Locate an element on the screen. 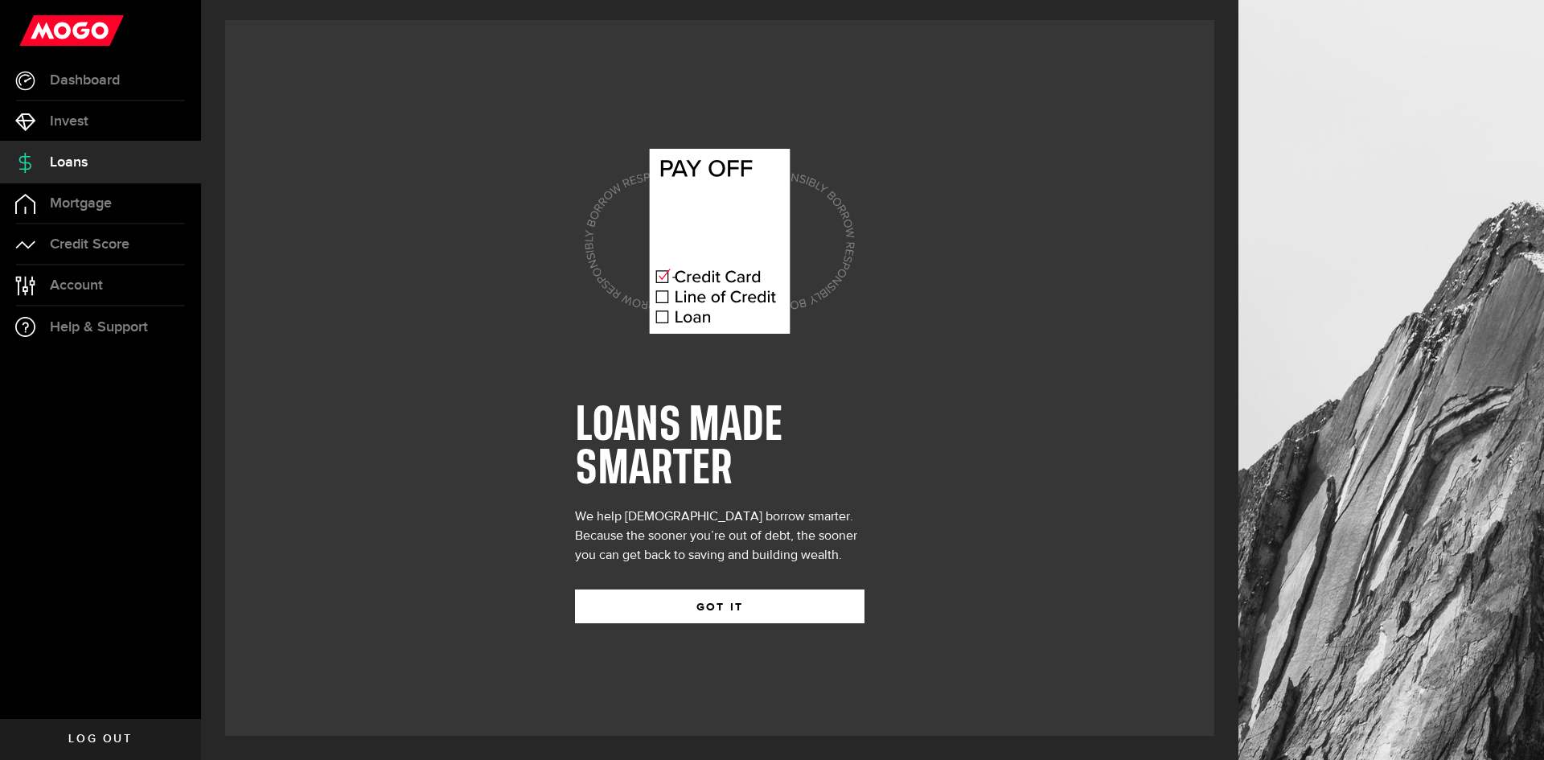 The height and width of the screenshot is (760, 1544). span: Account is located at coordinates (76, 286).